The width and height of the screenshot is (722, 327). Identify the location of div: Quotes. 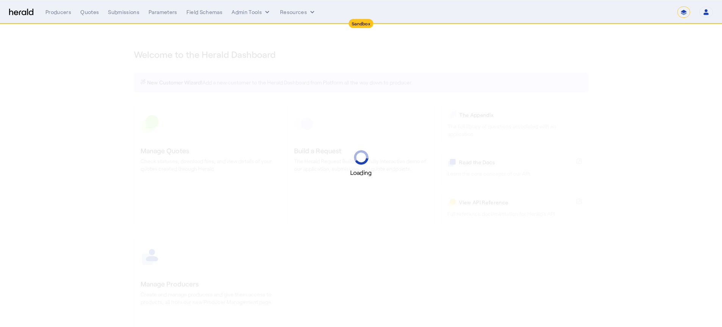
(89, 12).